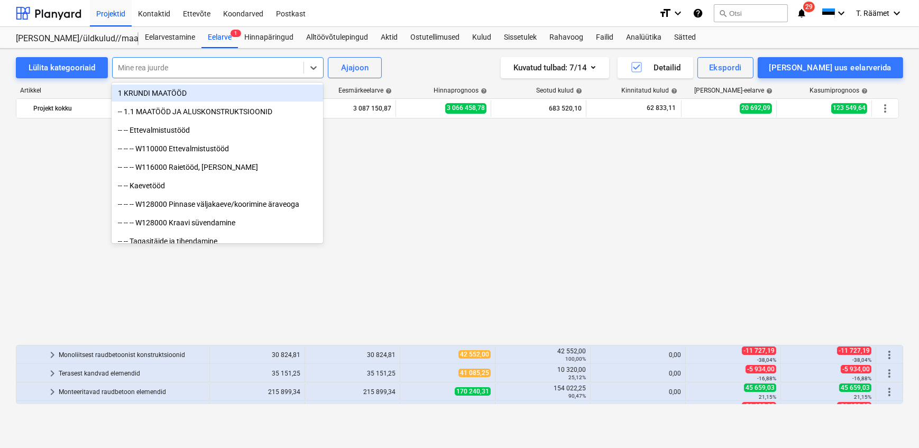 The width and height of the screenshot is (919, 448). What do you see at coordinates (473, 391) in the screenshot?
I see `span: 170 240,31` at bounding box center [473, 391].